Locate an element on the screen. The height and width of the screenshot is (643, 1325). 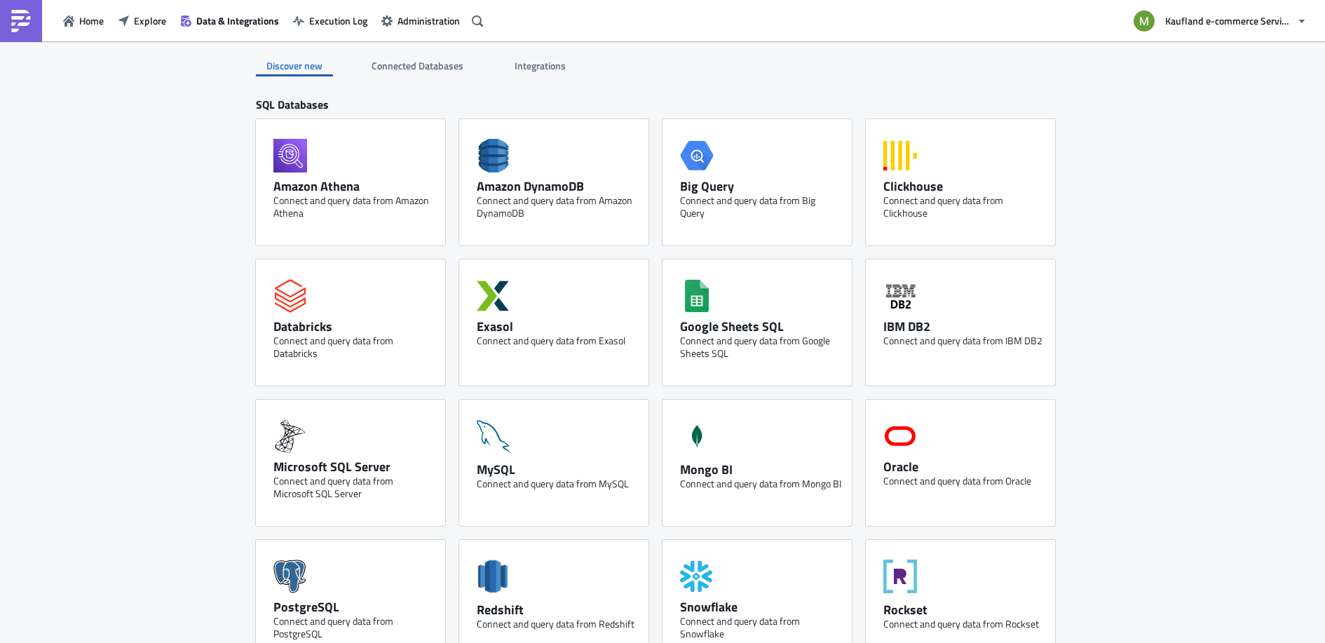
div: Connect and query data from Databricks is located at coordinates (354, 347).